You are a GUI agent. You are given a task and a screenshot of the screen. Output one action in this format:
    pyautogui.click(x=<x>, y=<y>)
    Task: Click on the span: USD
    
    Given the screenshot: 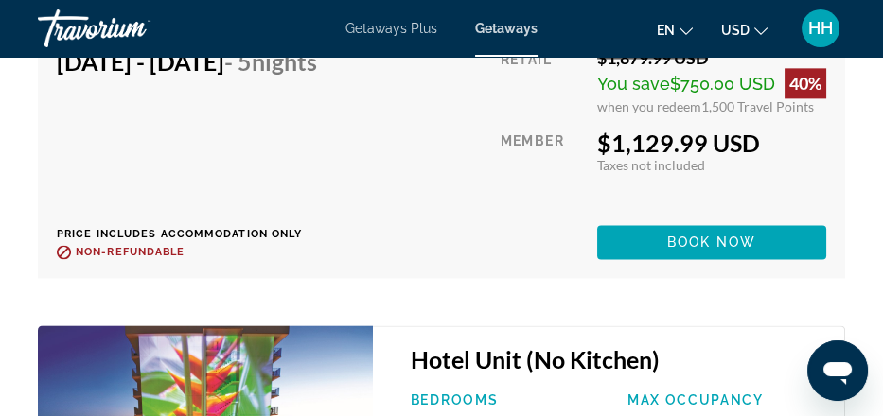 What is the action you would take?
    pyautogui.click(x=735, y=30)
    